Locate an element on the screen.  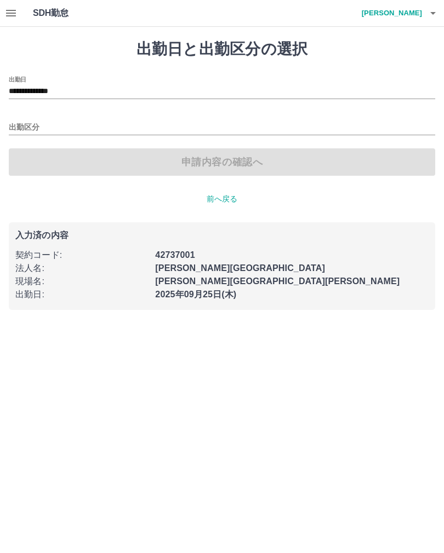
b: 42737001 is located at coordinates (175, 255).